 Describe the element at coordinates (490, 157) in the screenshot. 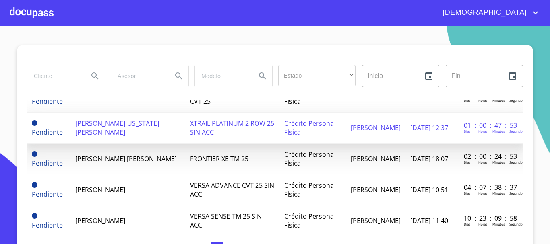

I see `p: 02 : 00 : 24 : 53` at that location.